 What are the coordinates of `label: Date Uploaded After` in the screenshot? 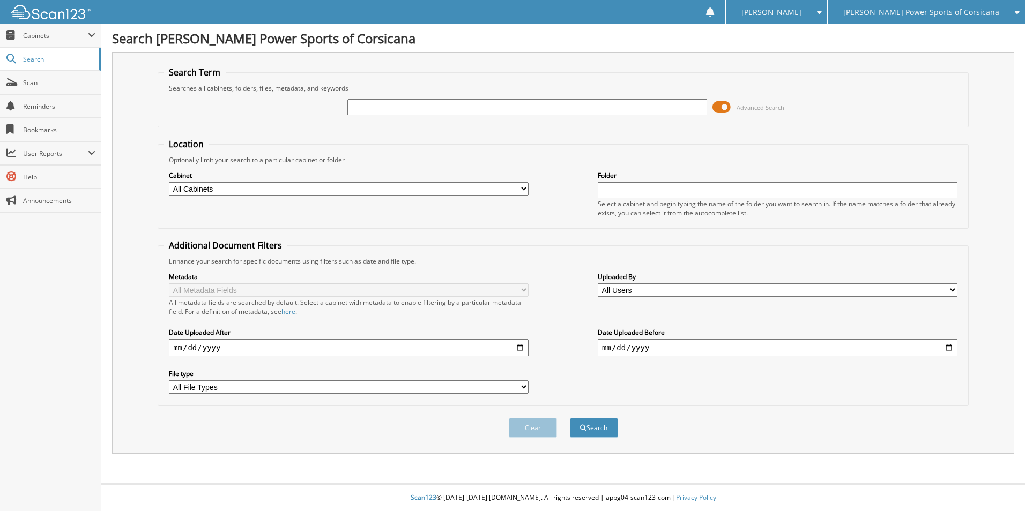 It's located at (348, 332).